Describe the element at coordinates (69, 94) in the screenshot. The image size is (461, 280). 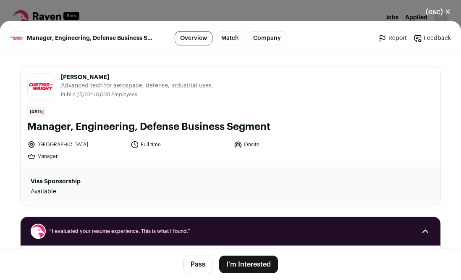
I see `li: Public` at that location.